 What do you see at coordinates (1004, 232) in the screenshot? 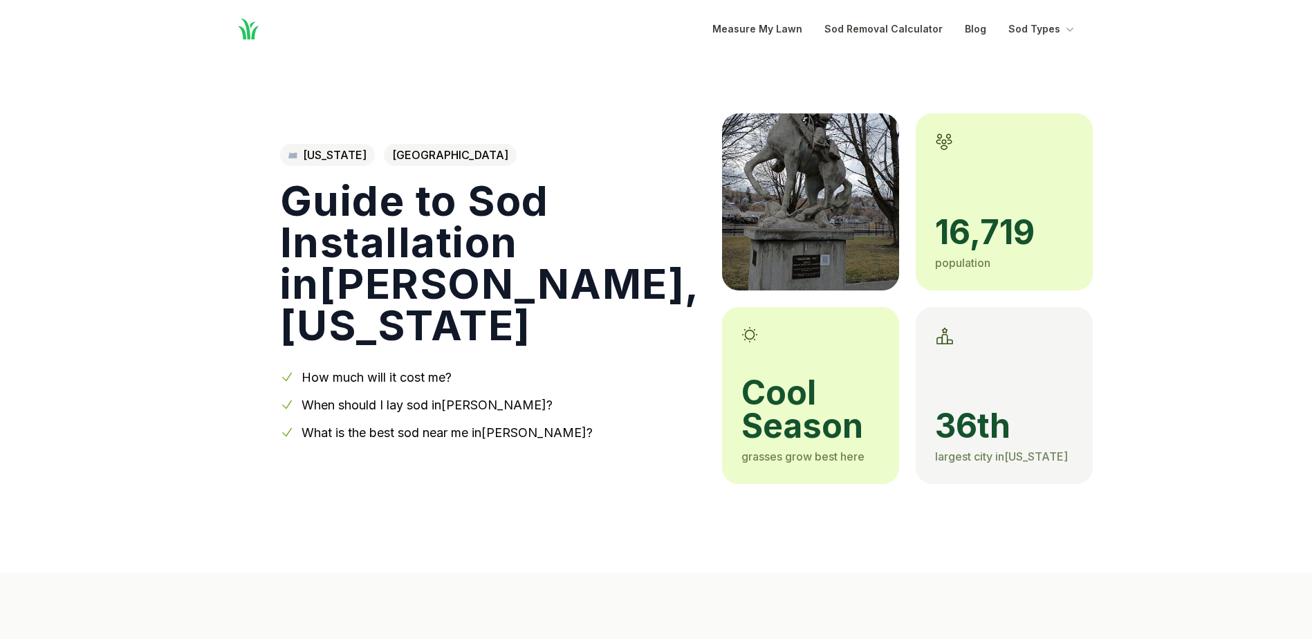
I see `span: 16,719` at bounding box center [1004, 232].